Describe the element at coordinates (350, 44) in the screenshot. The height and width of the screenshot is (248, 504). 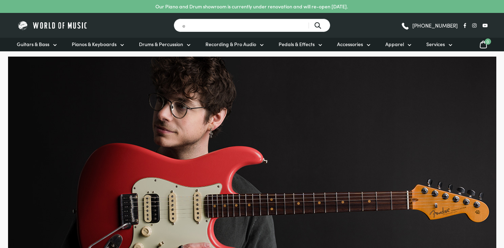
I see `span: Accessories` at that location.